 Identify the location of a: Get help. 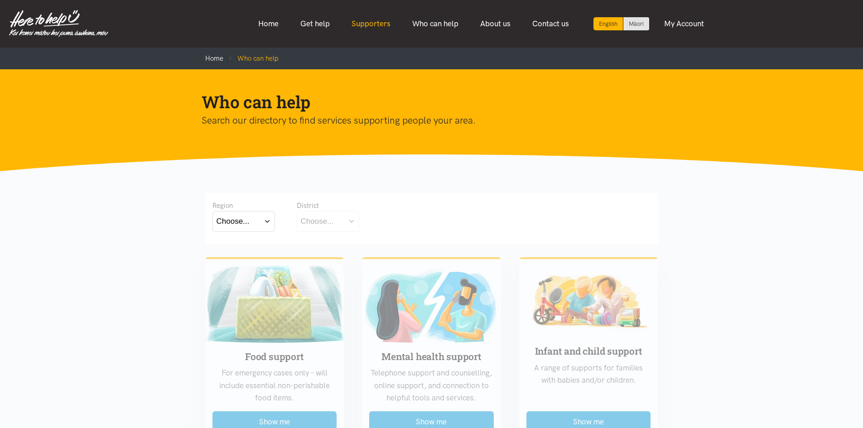
(315, 24).